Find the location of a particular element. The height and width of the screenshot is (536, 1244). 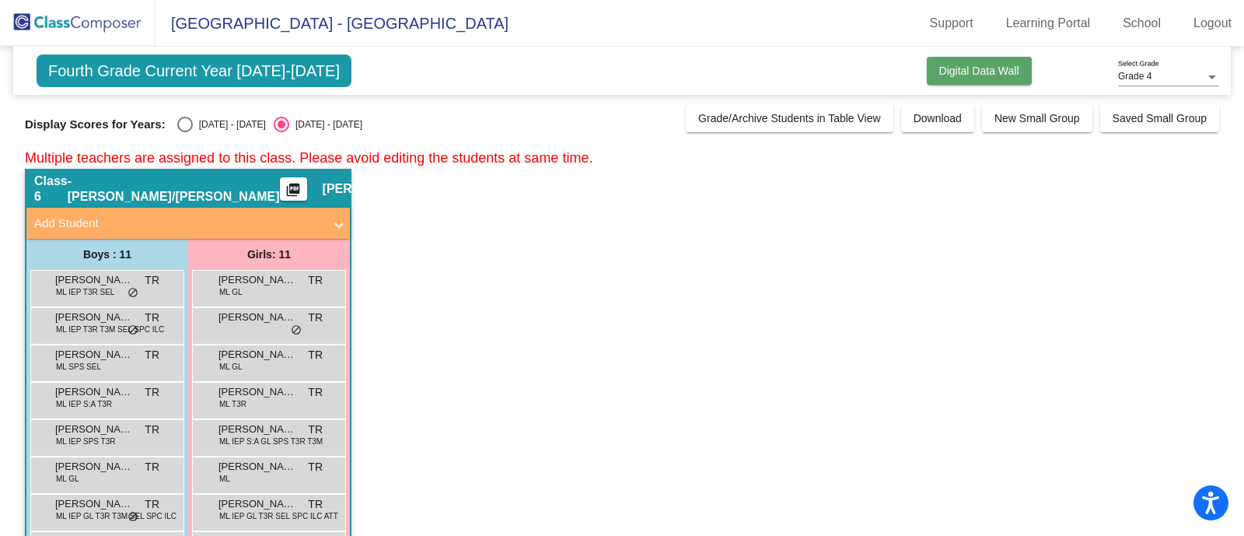

span: ML IEP T3R SEL is located at coordinates (85, 292).